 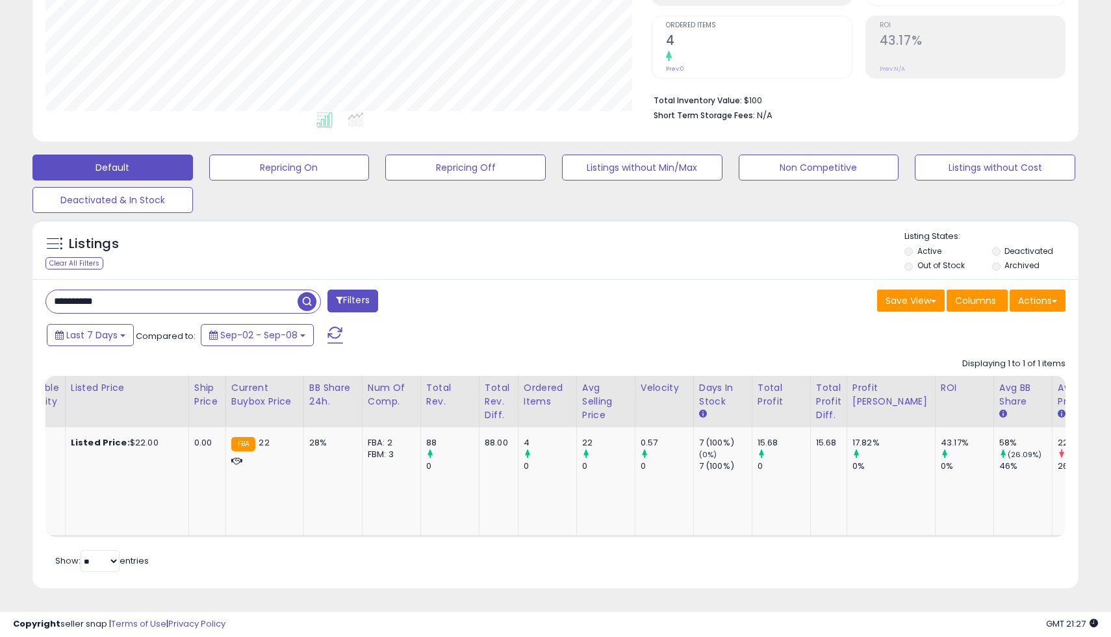 I want to click on span: Show: entries, so click(x=102, y=561).